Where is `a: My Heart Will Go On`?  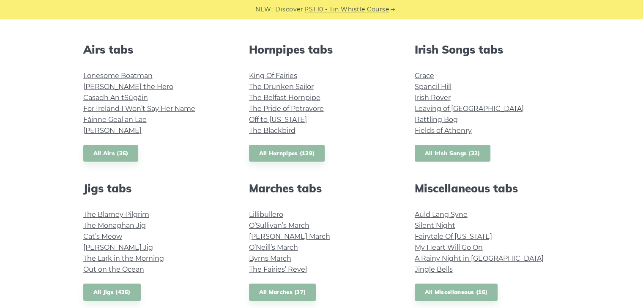 a: My Heart Will Go On is located at coordinates (448, 248).